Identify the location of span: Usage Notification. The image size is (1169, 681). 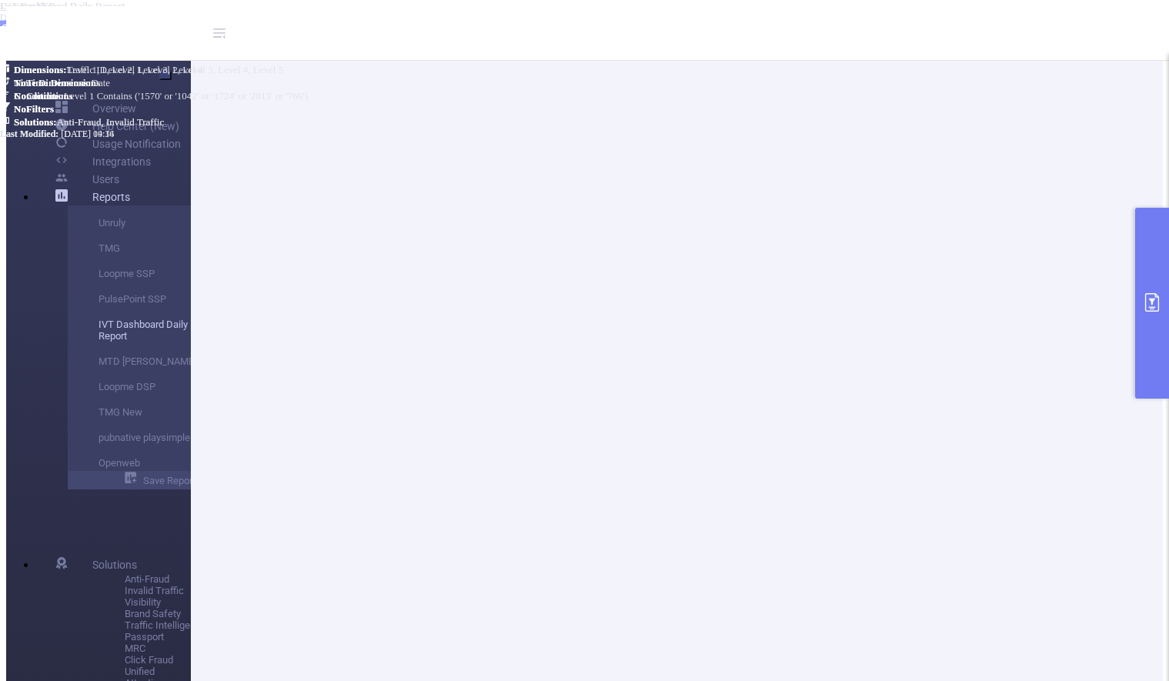
(136, 144).